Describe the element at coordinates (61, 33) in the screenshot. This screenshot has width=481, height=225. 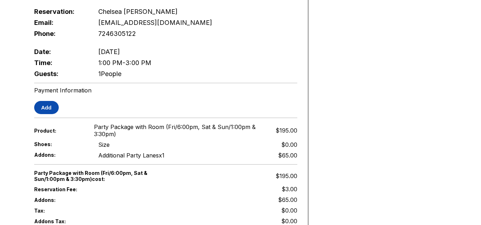
I see `span: Phone:` at that location.